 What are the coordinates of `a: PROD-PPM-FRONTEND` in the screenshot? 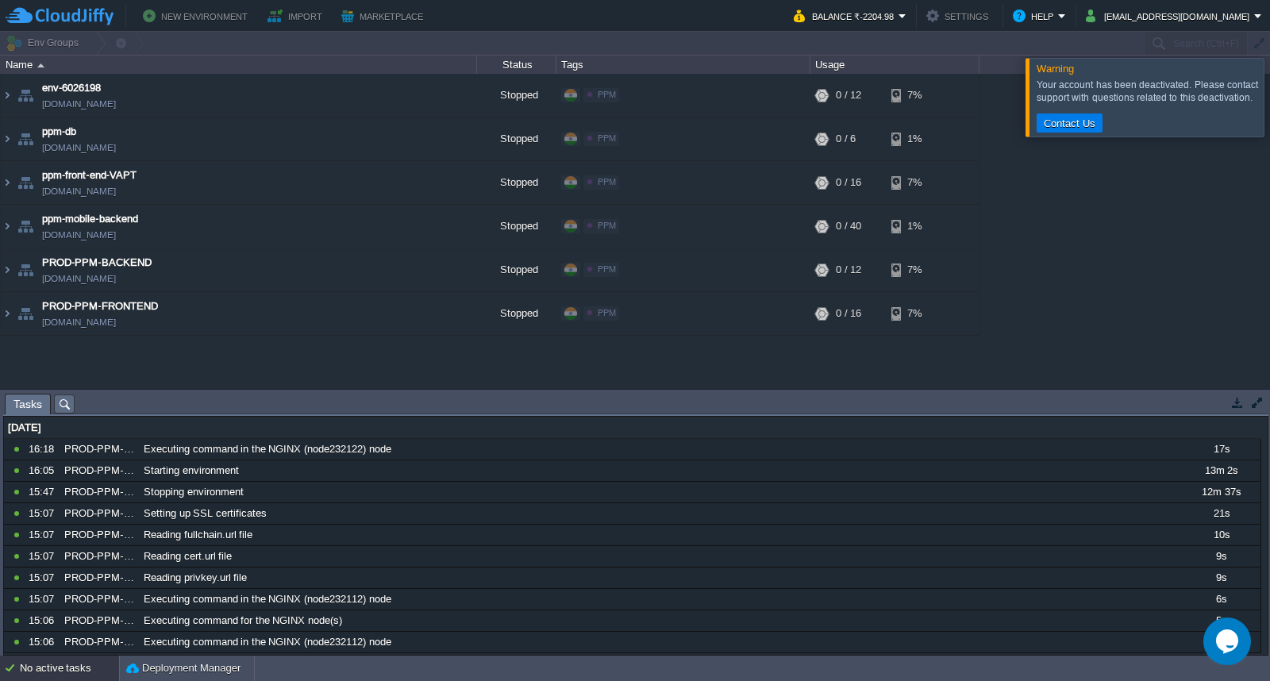 It's located at (100, 306).